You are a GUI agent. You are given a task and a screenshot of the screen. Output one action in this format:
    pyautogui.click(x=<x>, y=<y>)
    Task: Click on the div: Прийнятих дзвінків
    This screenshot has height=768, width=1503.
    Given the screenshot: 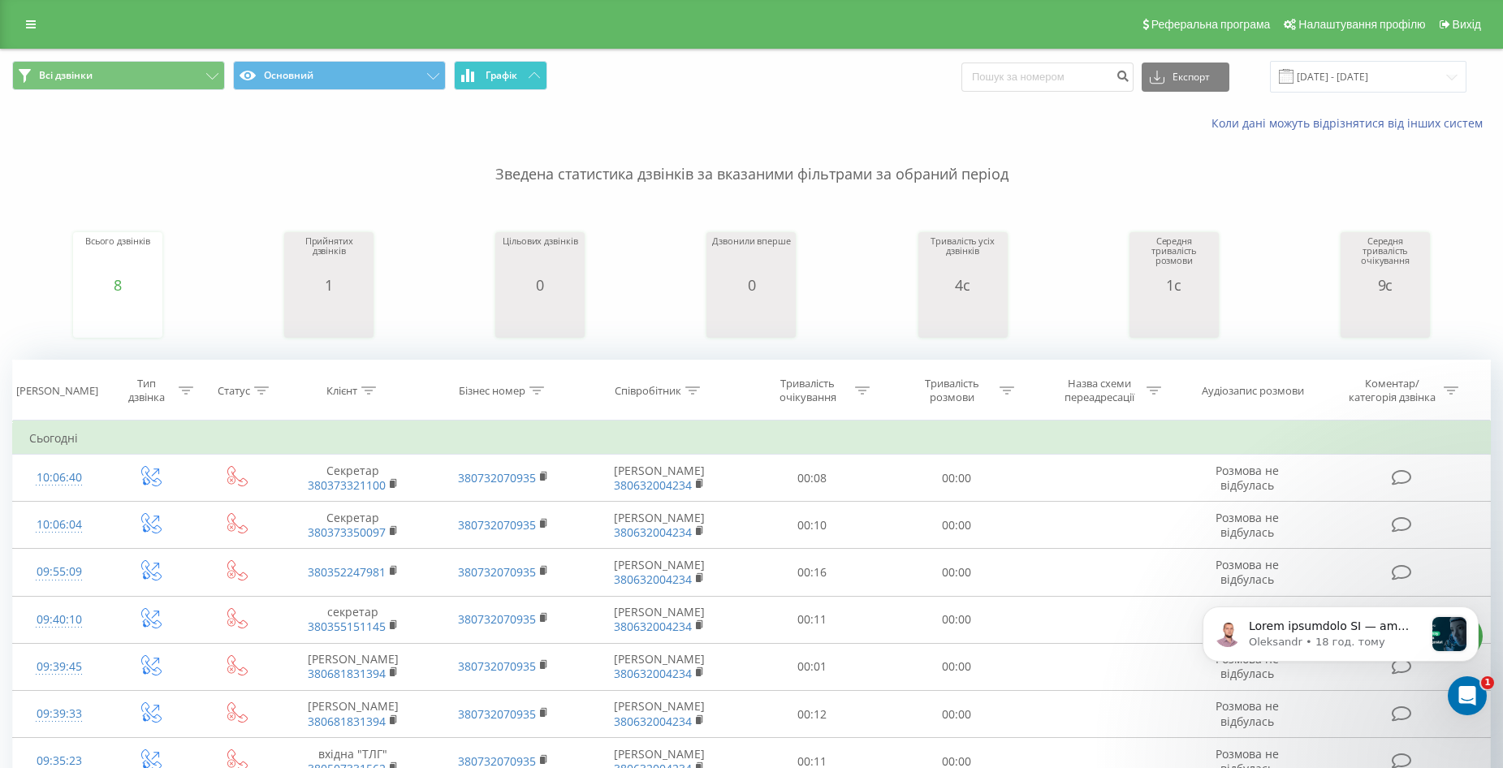 What is the action you would take?
    pyautogui.click(x=329, y=257)
    